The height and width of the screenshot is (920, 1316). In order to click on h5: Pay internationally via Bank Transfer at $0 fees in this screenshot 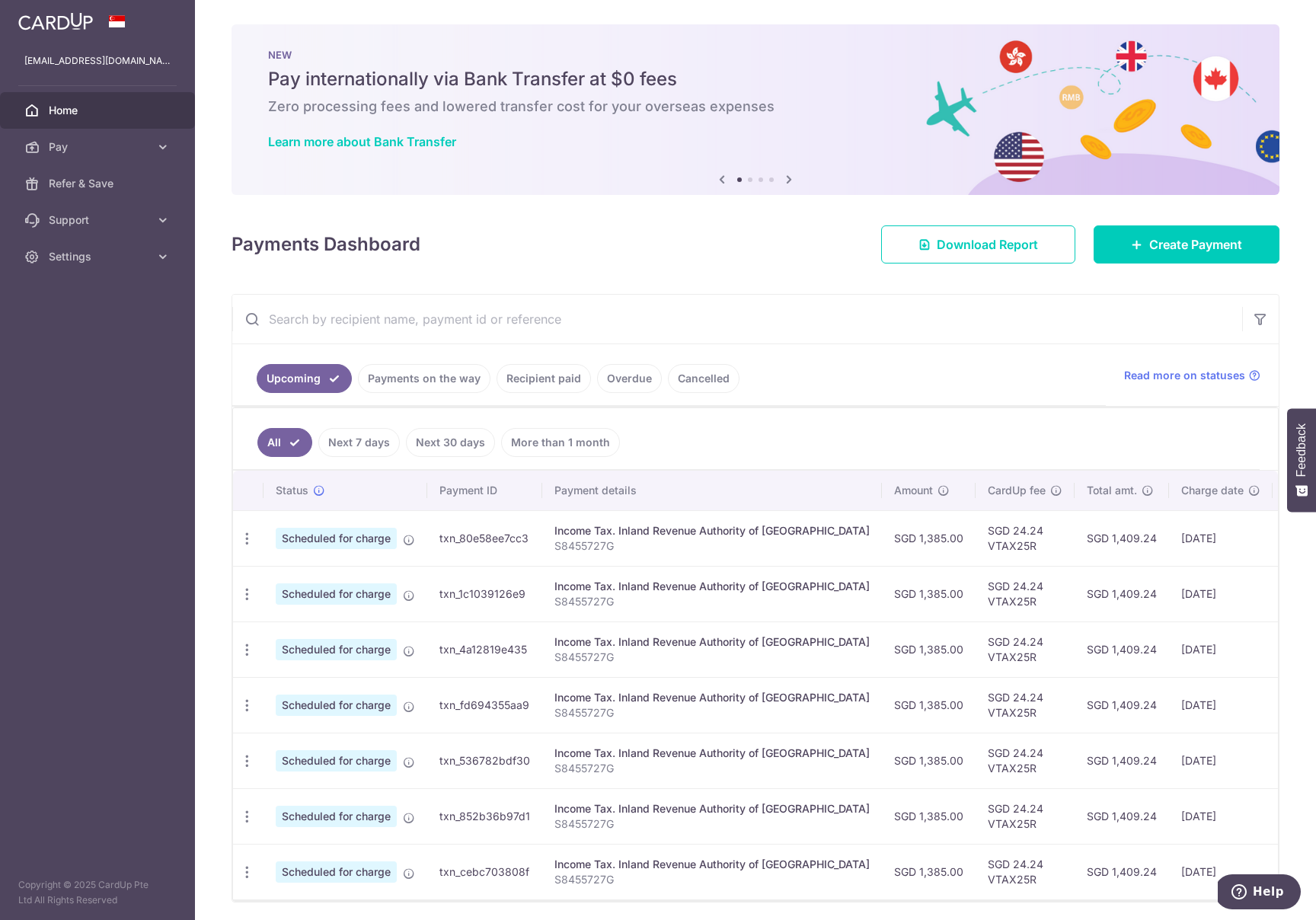, I will do `click(756, 79)`.